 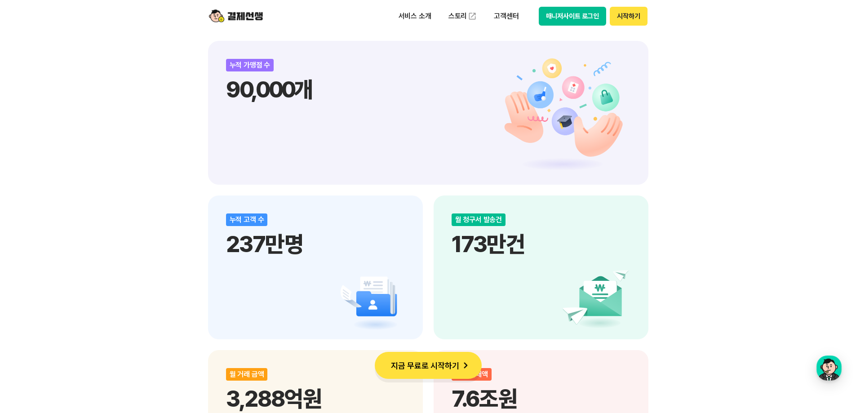 What do you see at coordinates (472, 16) in the screenshot?
I see `img: 외부 도메인 오픈` at bounding box center [472, 16].